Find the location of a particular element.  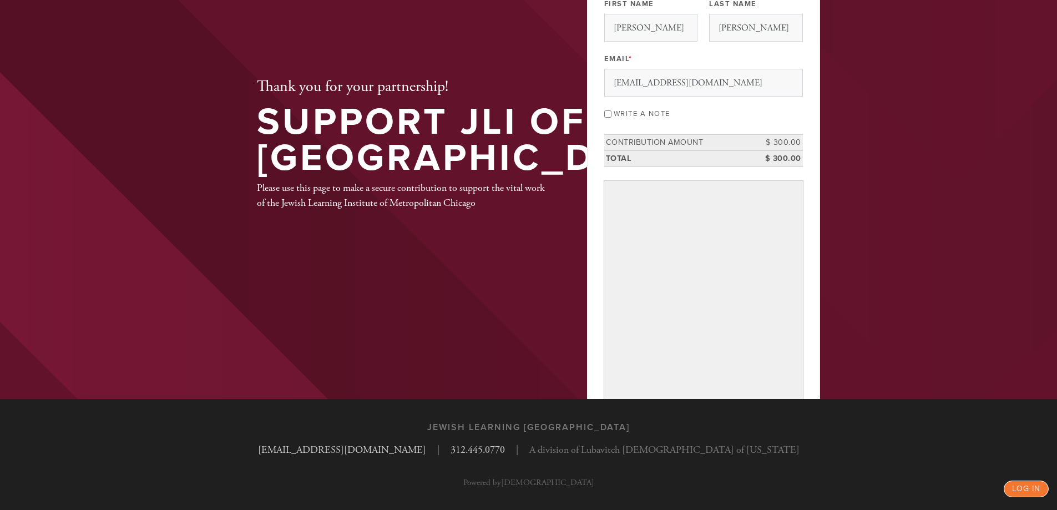

div: Please use this page to make a secure contribution to support the vital work of the Jewish Learni... is located at coordinates (404, 195).